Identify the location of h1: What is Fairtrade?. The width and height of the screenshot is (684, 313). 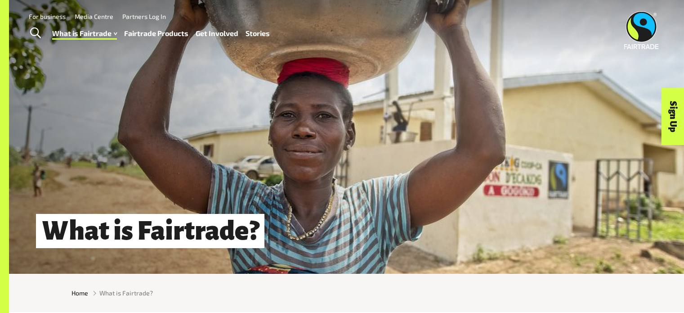
(150, 231).